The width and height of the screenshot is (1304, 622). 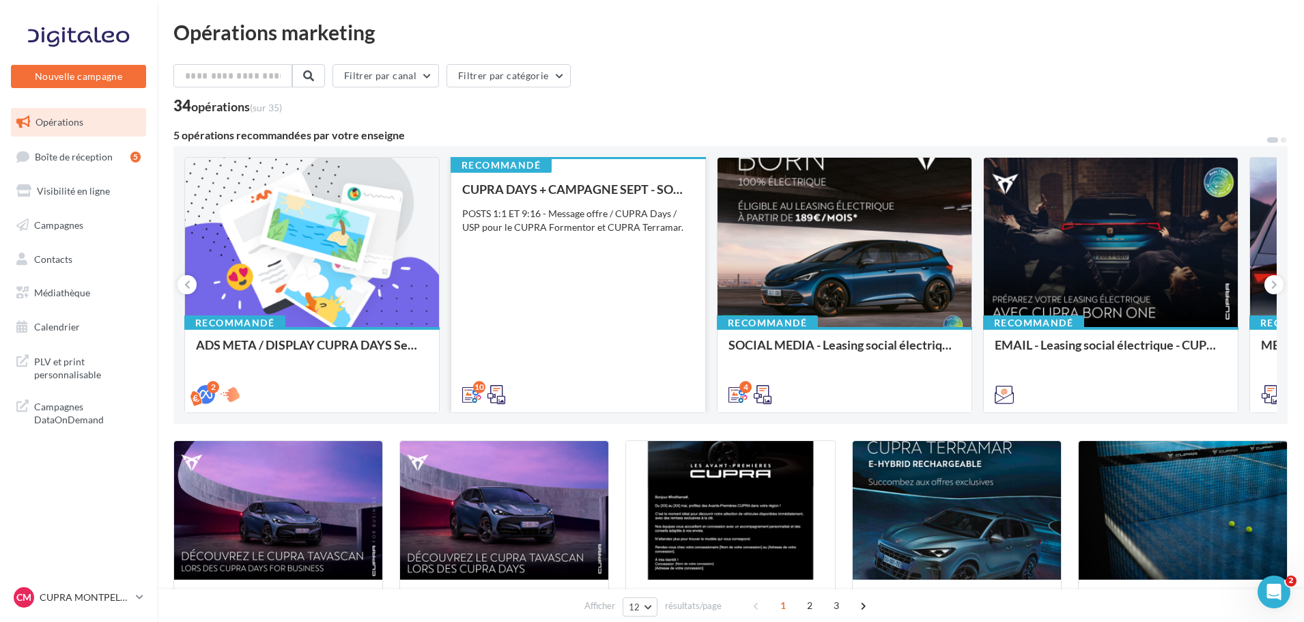 What do you see at coordinates (79, 412) in the screenshot?
I see `a: Campagnes DataOnDemand` at bounding box center [79, 412].